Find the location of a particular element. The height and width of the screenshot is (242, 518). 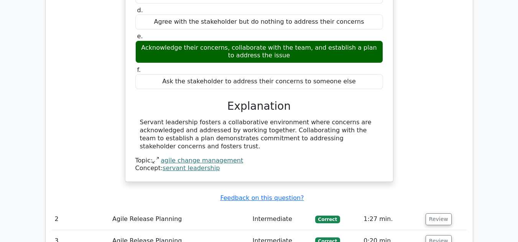

a: agile change management is located at coordinates (201, 160).